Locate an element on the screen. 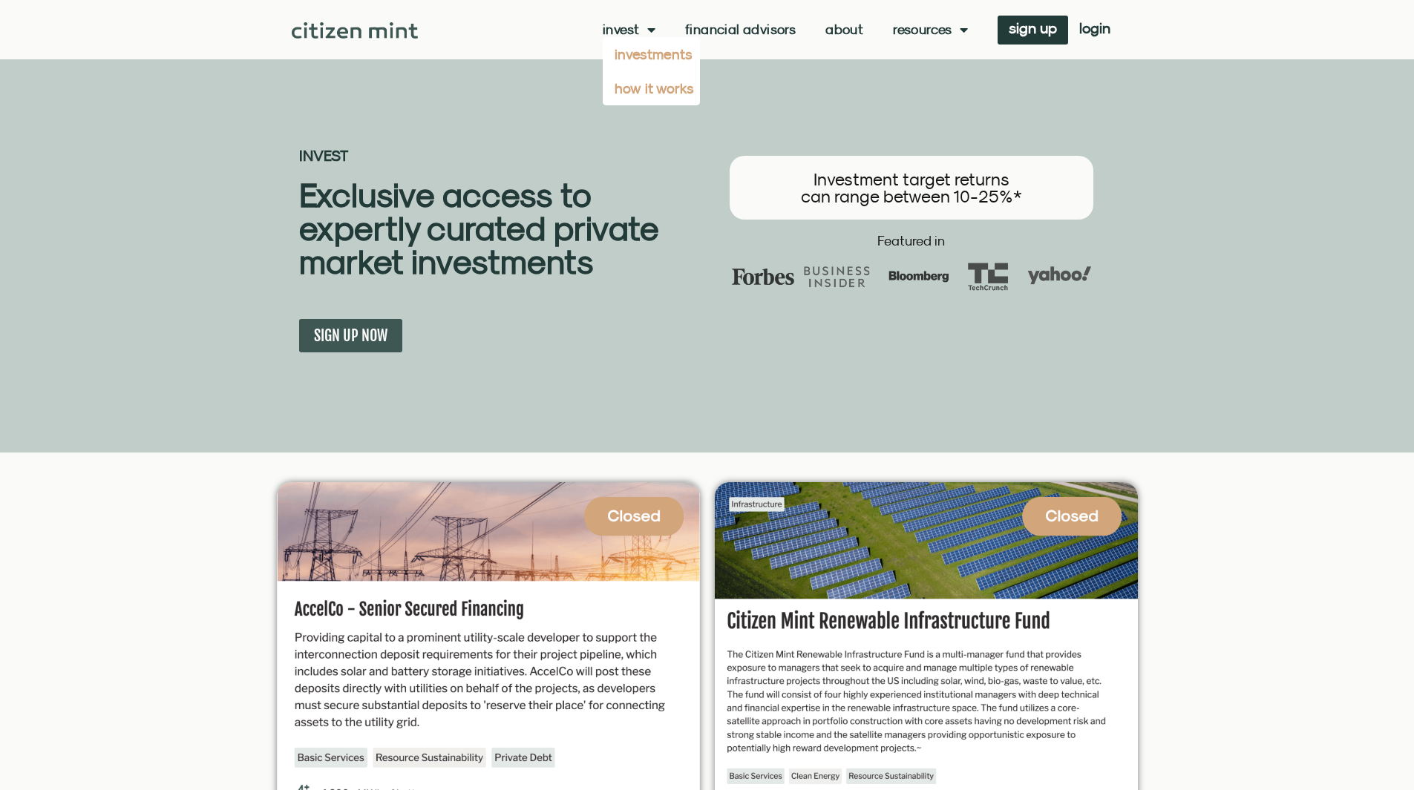 The image size is (1414, 790). a: login is located at coordinates (1094, 30).